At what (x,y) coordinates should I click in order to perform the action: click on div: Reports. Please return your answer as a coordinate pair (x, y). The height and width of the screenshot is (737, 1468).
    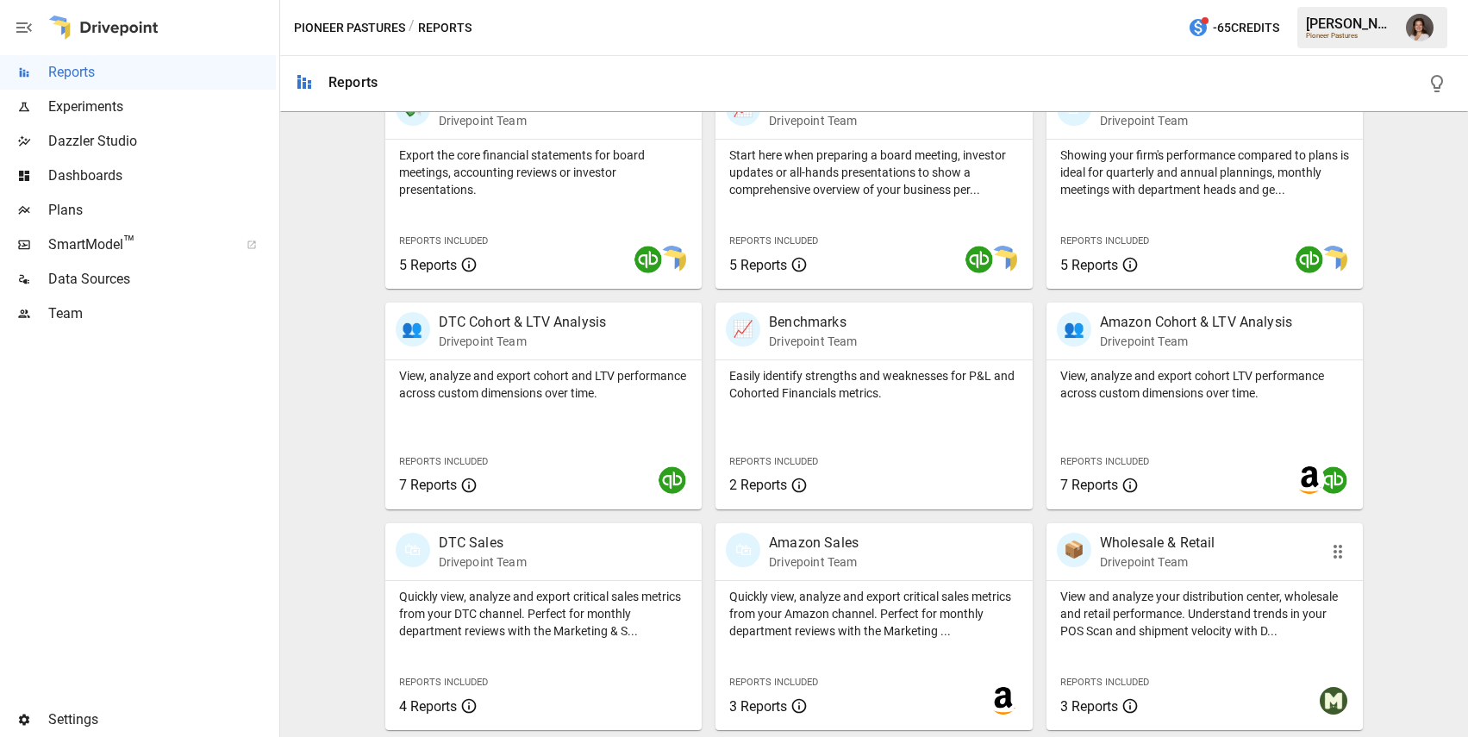
    Looking at the image, I should click on (353, 82).